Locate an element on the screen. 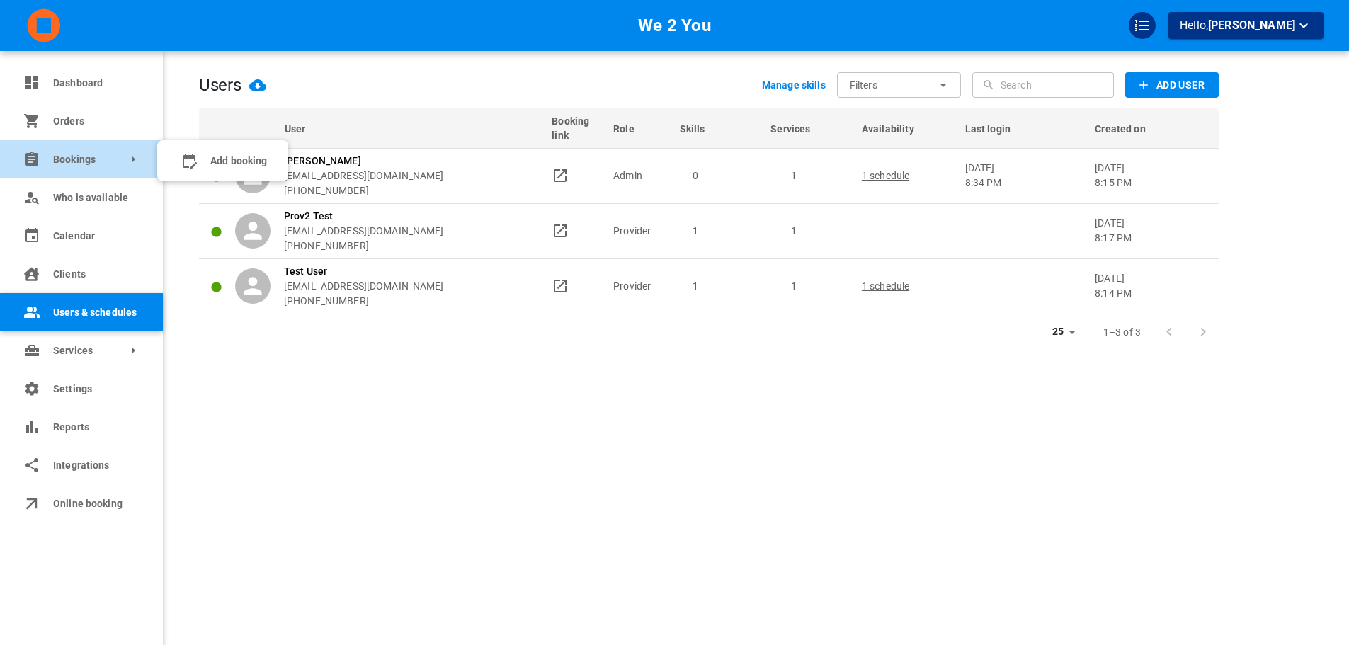 Image resolution: width=1349 pixels, height=645 pixels. span: Role is located at coordinates (633, 129).